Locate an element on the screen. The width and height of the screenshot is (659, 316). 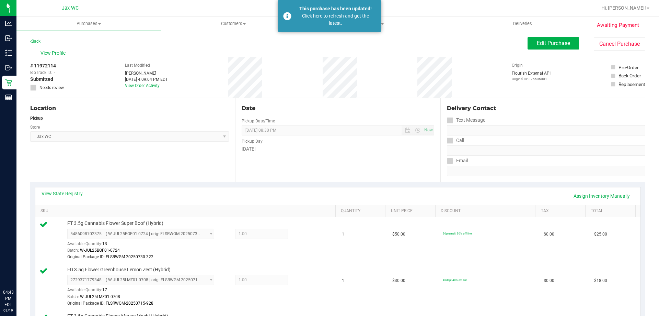
span: FLSRWGM-20250715-928 is located at coordinates (129, 303).